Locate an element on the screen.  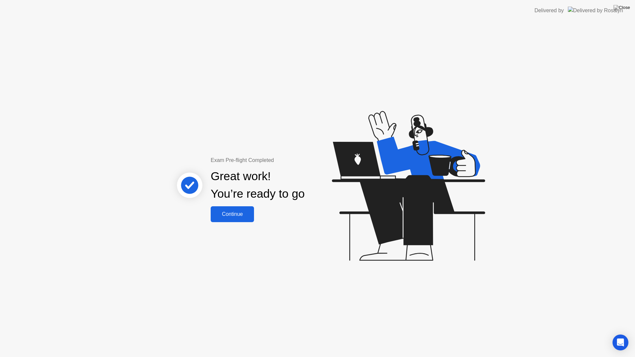
button: Continue is located at coordinates (232, 214).